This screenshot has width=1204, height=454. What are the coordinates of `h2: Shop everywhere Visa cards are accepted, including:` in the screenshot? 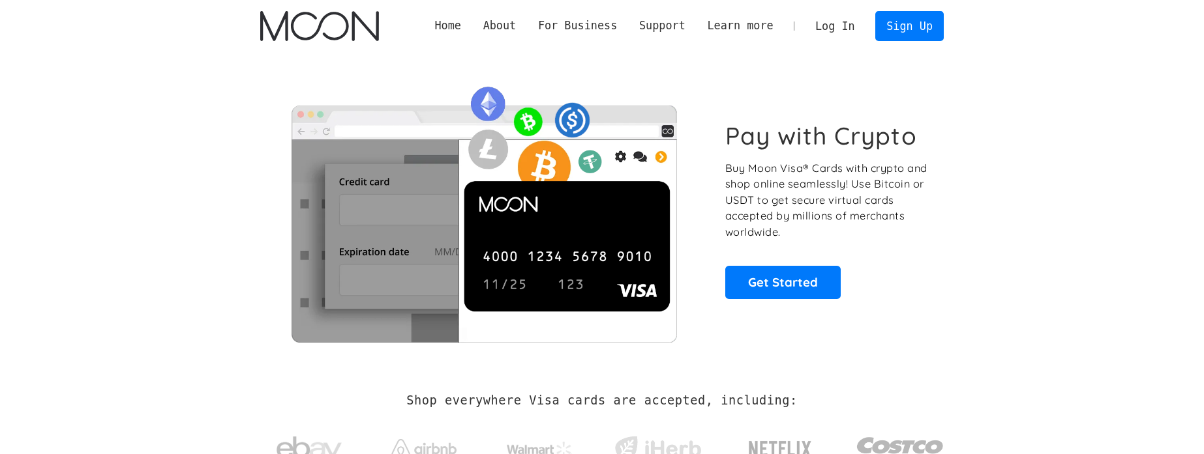 It's located at (601, 401).